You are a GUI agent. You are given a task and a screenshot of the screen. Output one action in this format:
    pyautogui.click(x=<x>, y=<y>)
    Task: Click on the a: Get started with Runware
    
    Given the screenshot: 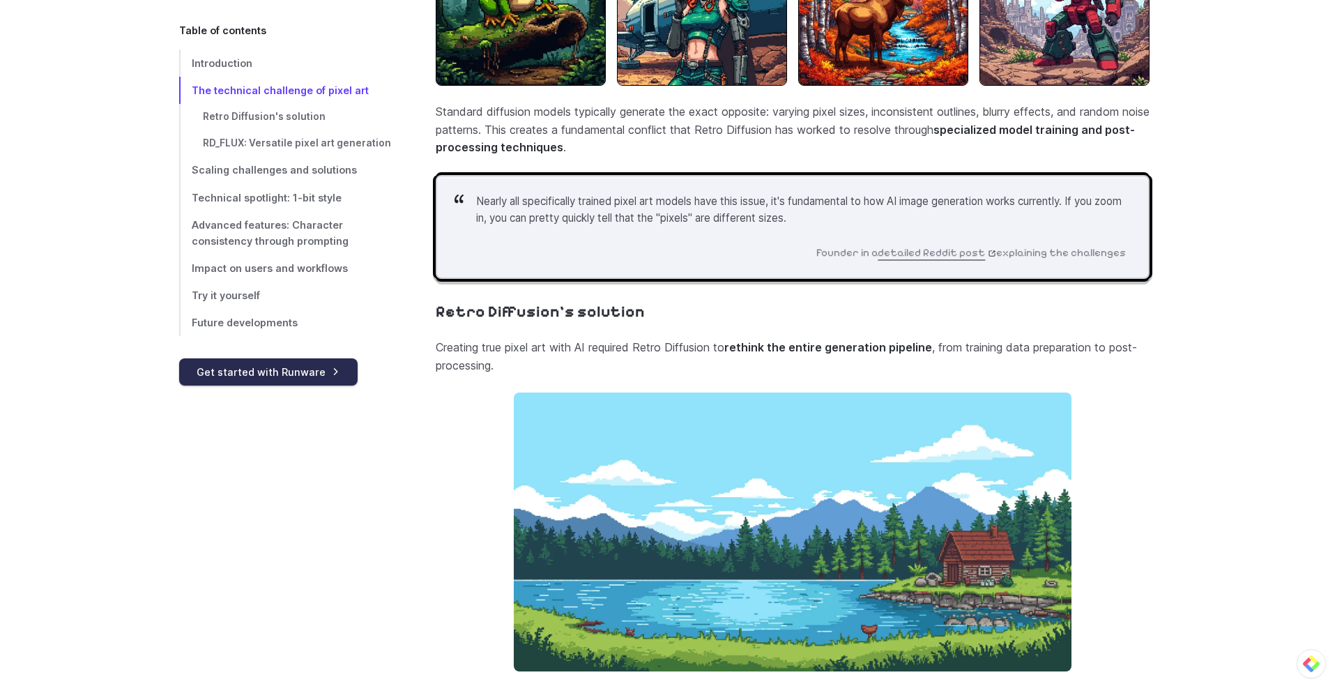 What is the action you would take?
    pyautogui.click(x=268, y=372)
    